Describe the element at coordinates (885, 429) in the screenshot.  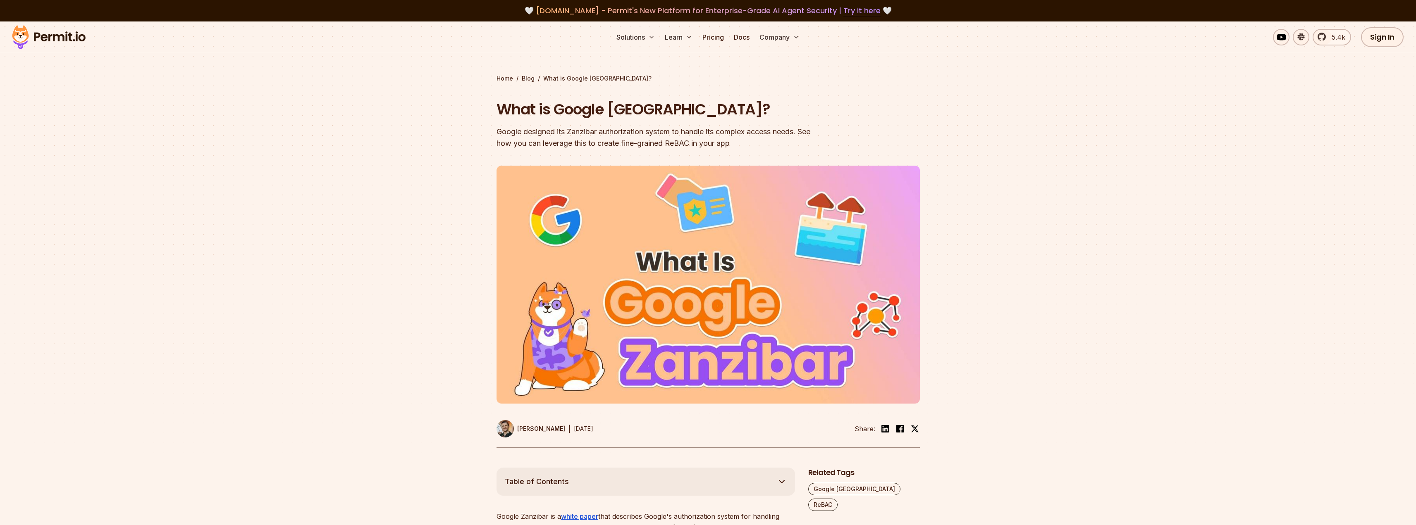
I see `button: linkedin` at that location.